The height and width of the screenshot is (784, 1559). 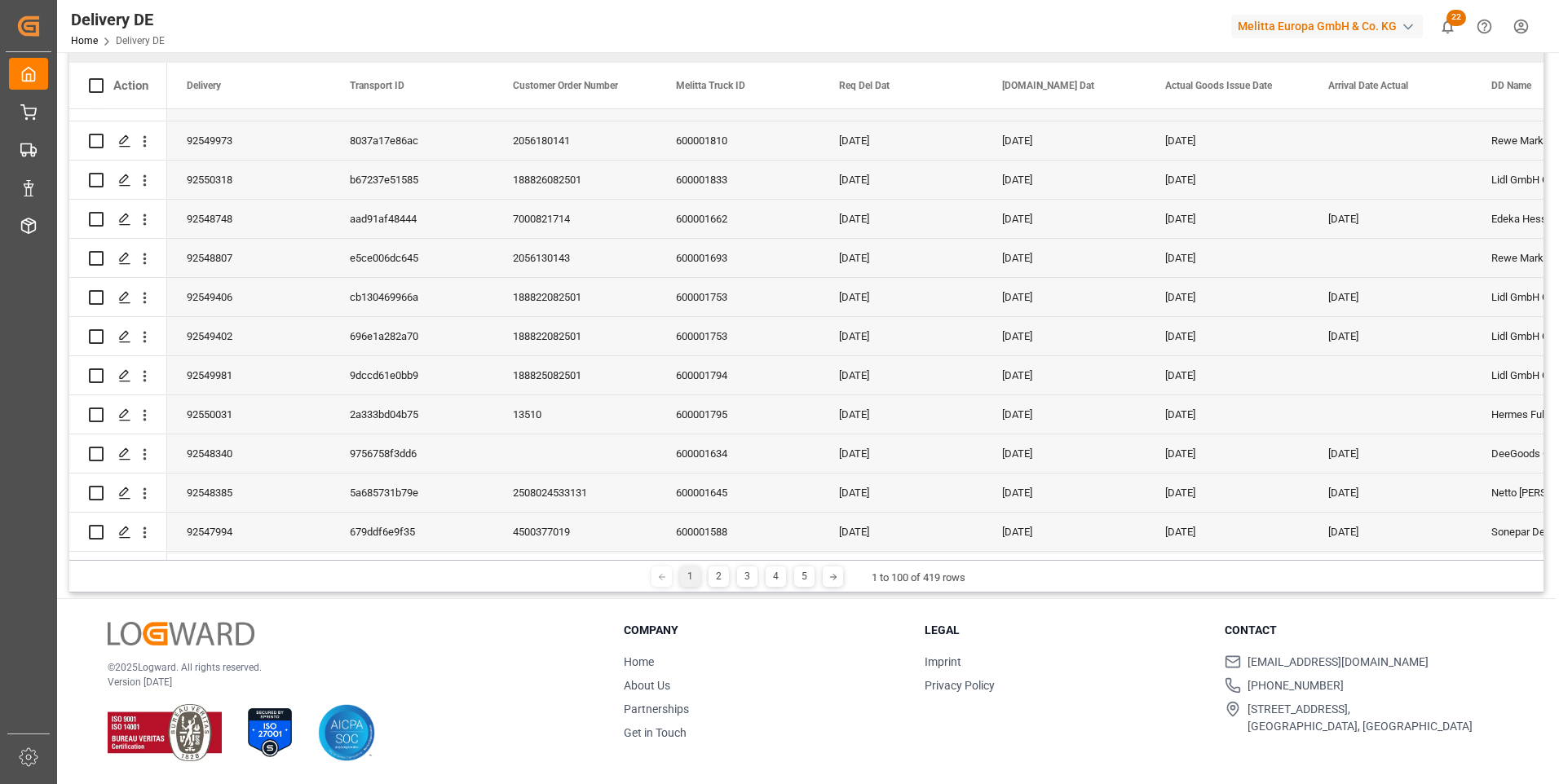 I want to click on div: 92548807, so click(x=249, y=258).